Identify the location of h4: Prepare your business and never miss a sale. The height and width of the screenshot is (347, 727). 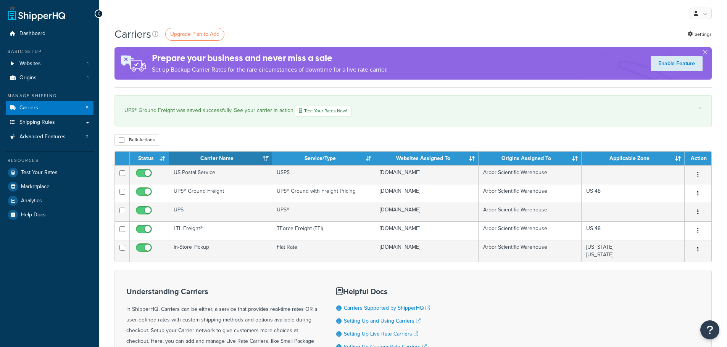
(270, 58).